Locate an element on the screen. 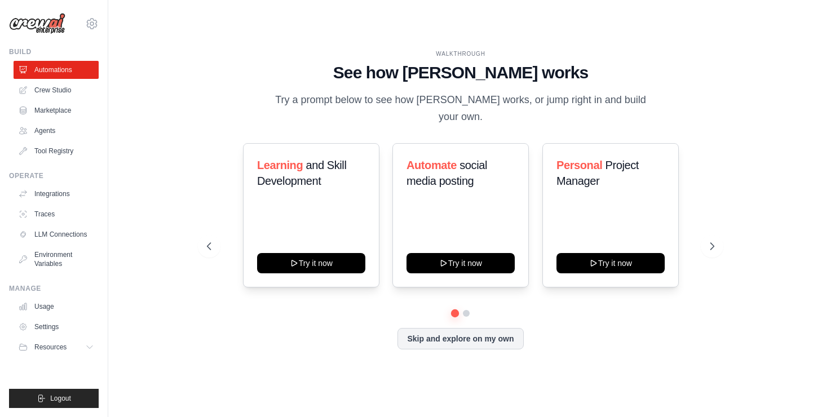  span: Automate is located at coordinates (431, 165).